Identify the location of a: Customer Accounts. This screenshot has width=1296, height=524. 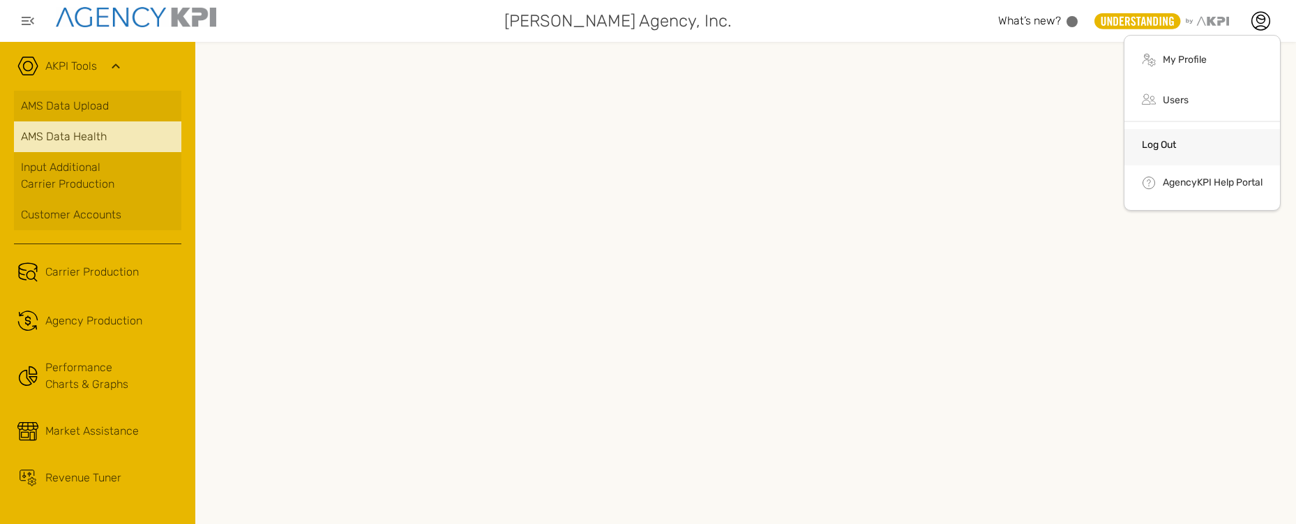
(98, 215).